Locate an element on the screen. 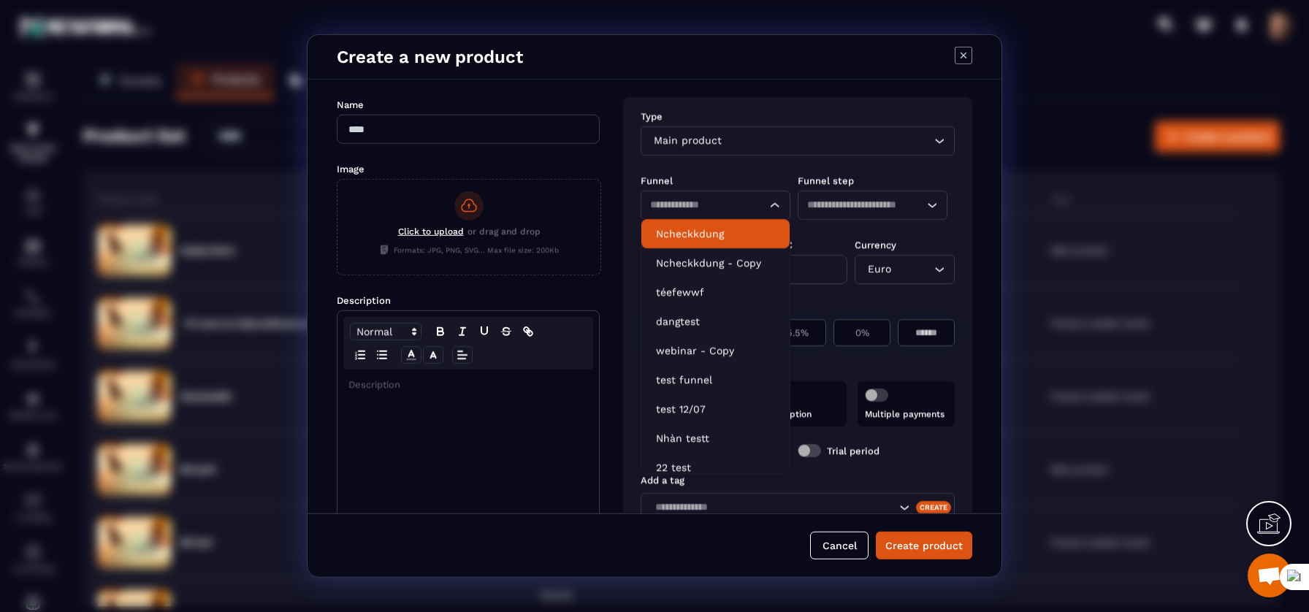 This screenshot has height=612, width=1309. p: Nhàn testt is located at coordinates (715, 438).